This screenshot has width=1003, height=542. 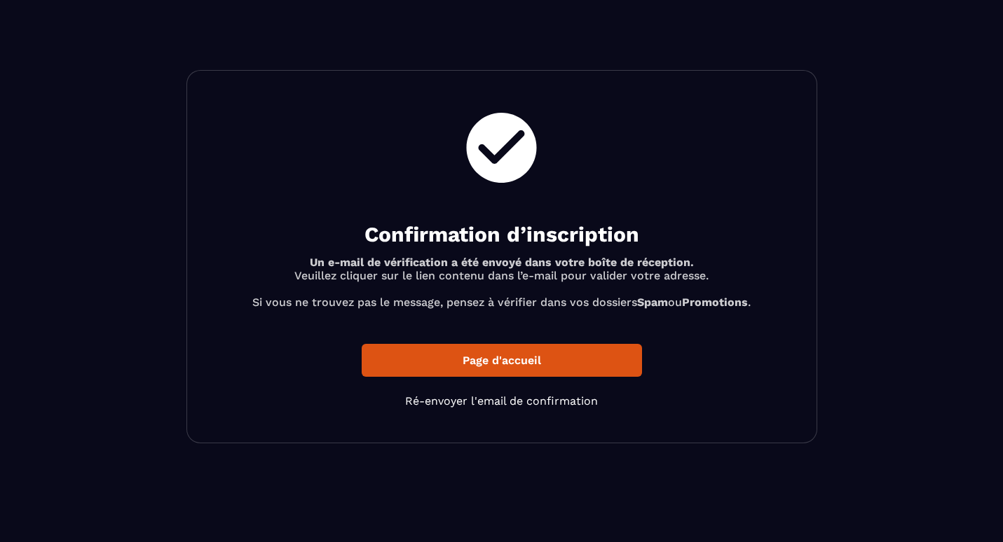 I want to click on b: Spam, so click(x=652, y=302).